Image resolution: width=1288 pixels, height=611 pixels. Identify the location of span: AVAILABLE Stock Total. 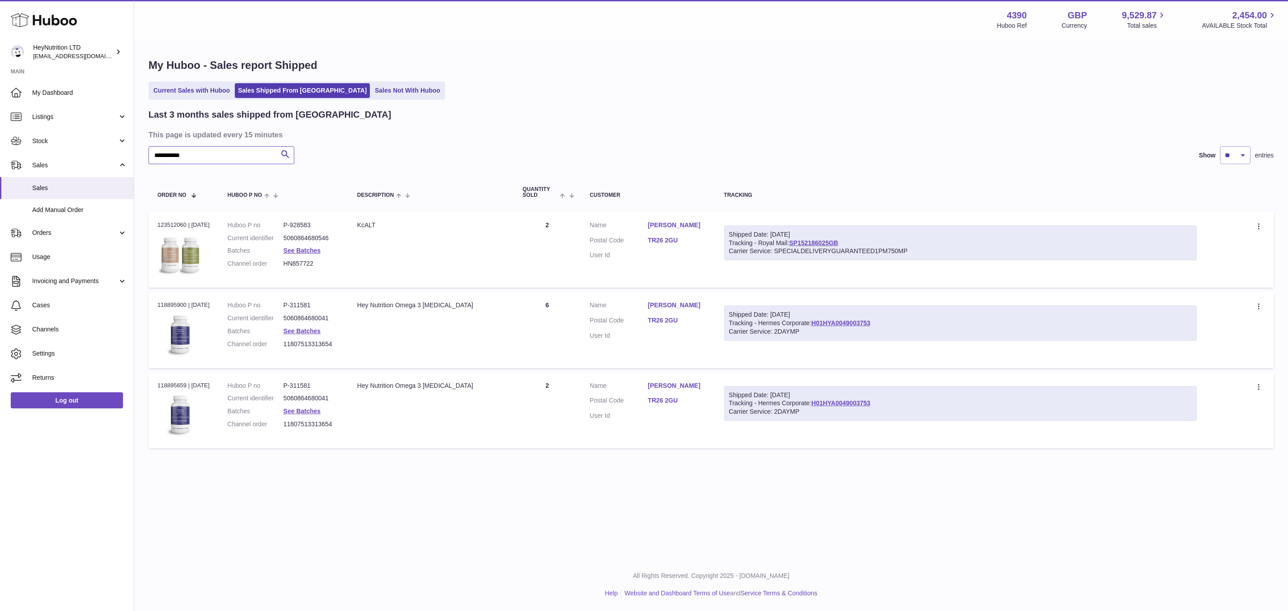
(1239, 25).